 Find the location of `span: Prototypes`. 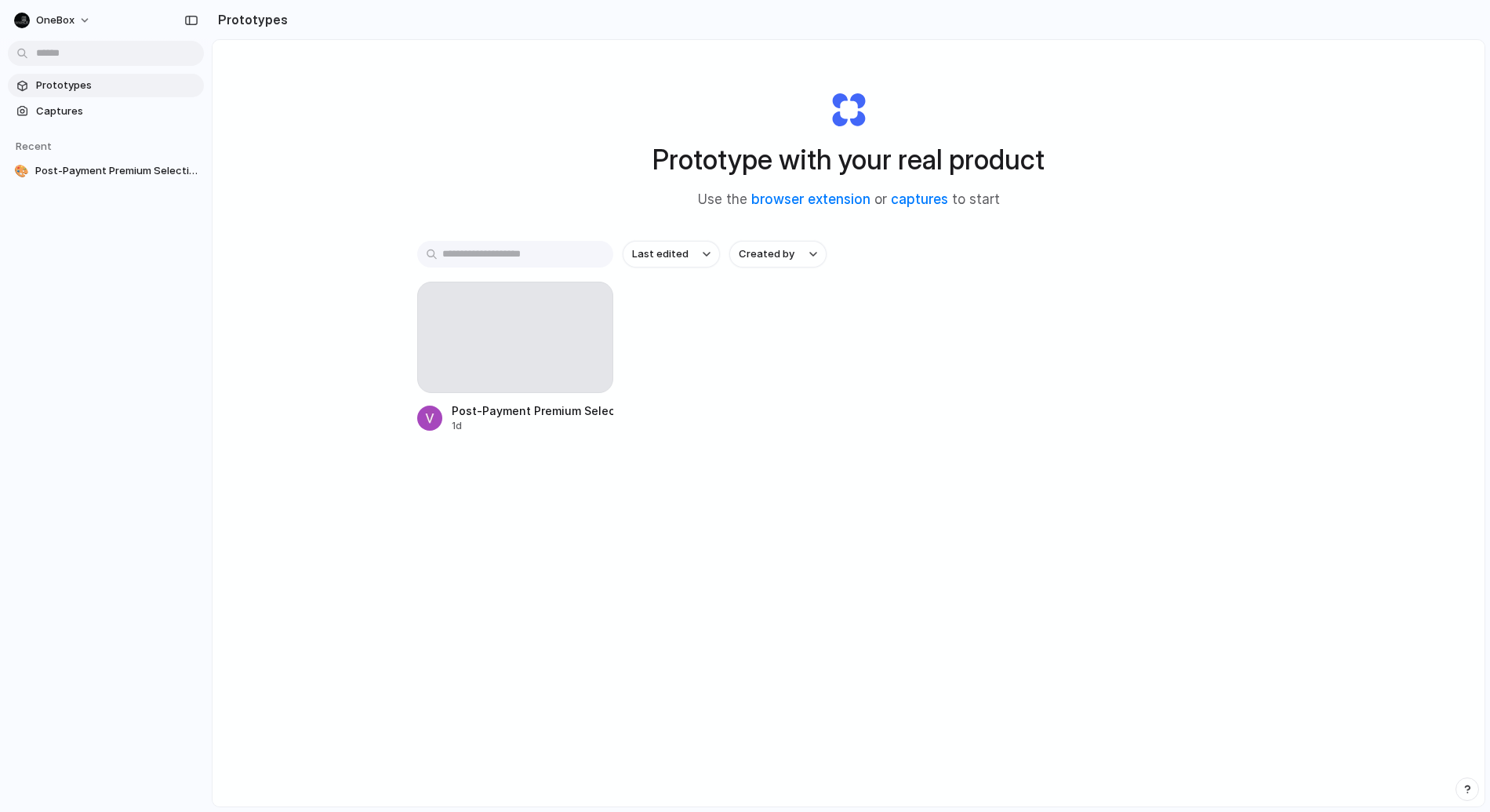

span: Prototypes is located at coordinates (117, 86).